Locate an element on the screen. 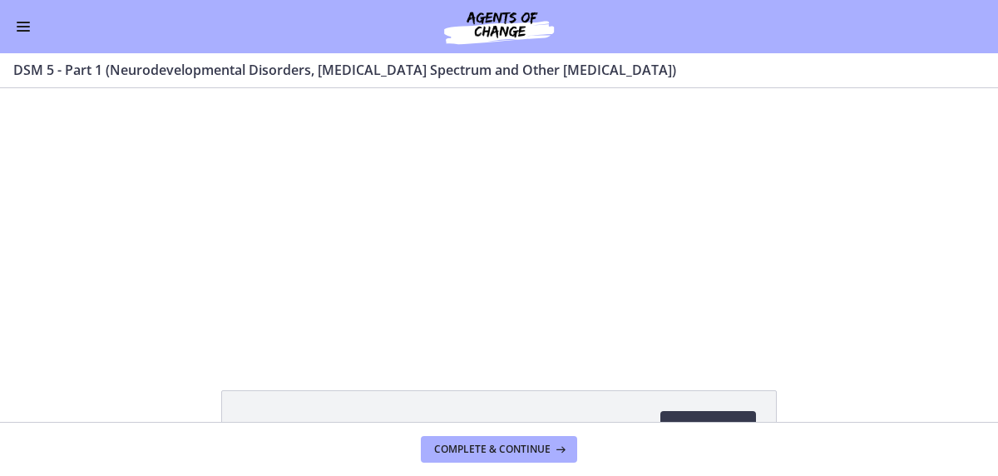 The width and height of the screenshot is (998, 476). span: 1-DSM5-Neurodevelopmental Disorders is located at coordinates (369, 427).